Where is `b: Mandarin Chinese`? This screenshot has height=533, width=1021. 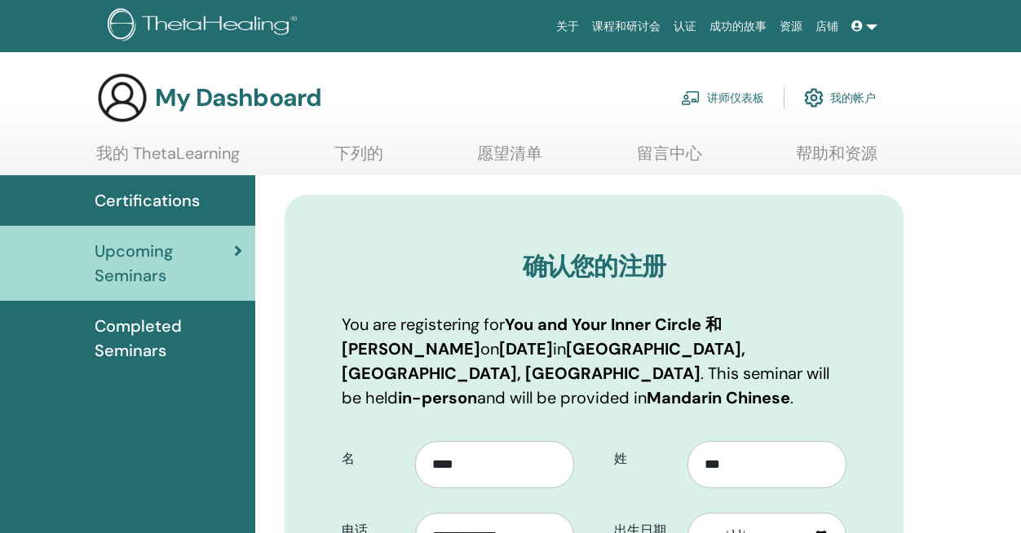
b: Mandarin Chinese is located at coordinates (719, 398).